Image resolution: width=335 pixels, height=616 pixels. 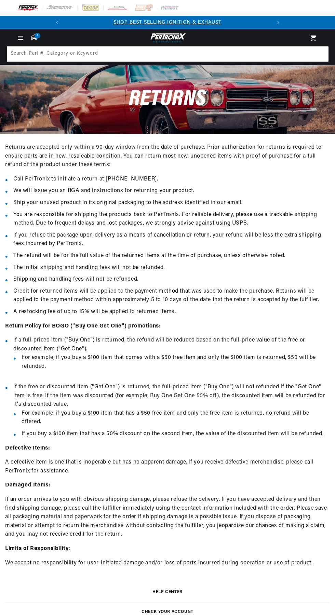 What do you see at coordinates (176, 434) in the screenshot?
I see `li: If you buy a $100 item that has a 50% discount on the second item, the value of the discounted it...` at bounding box center [176, 434].